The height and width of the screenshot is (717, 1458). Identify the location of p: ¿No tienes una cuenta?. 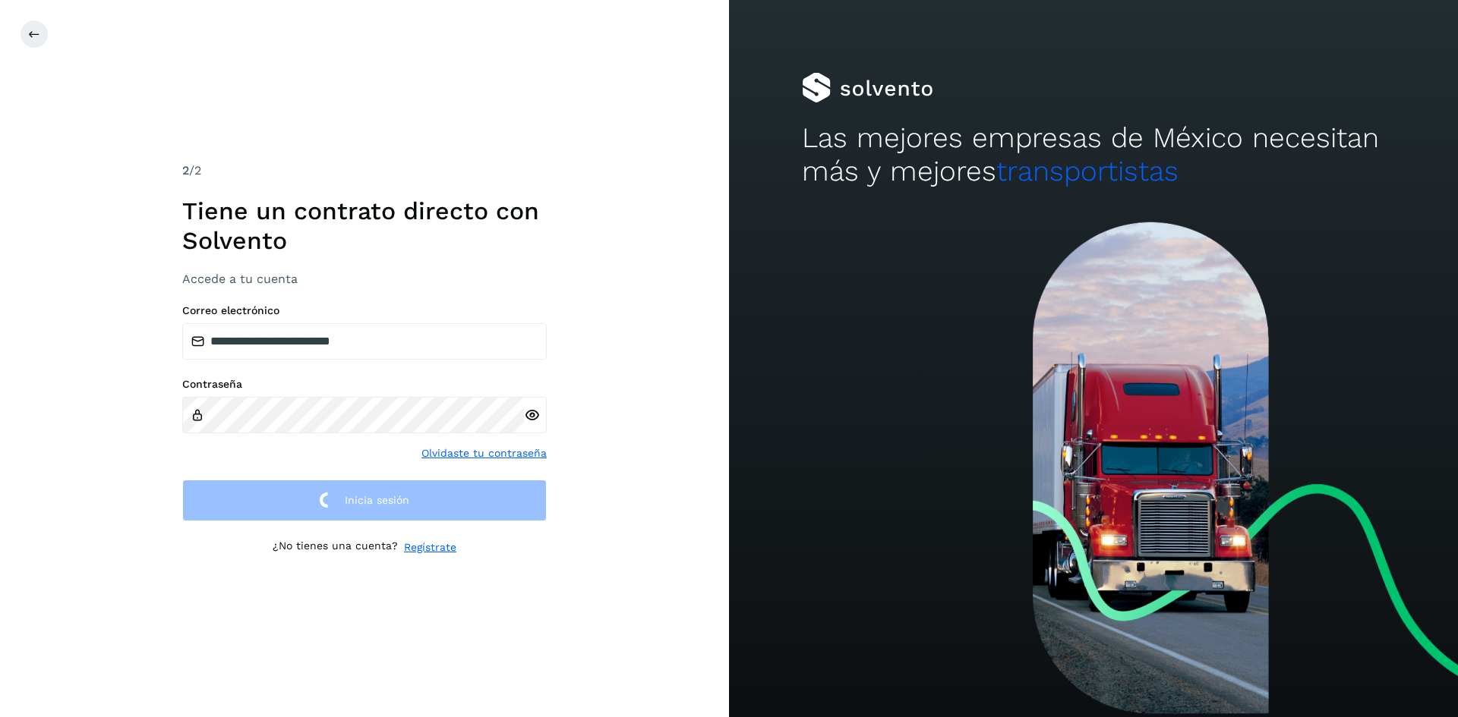
(335, 547).